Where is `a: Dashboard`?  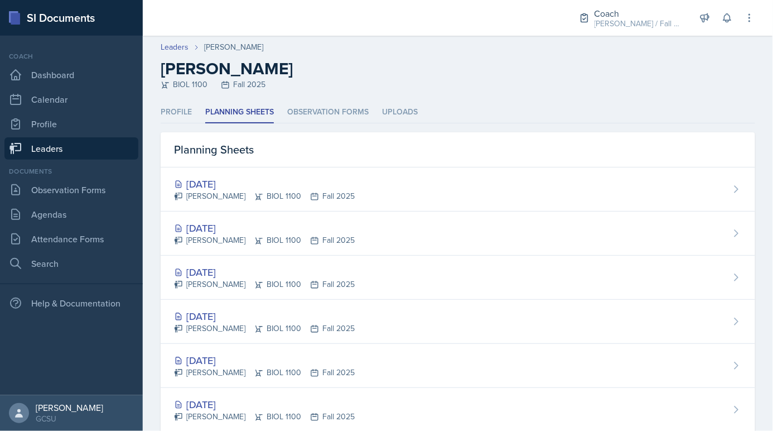
a: Dashboard is located at coordinates (71, 75).